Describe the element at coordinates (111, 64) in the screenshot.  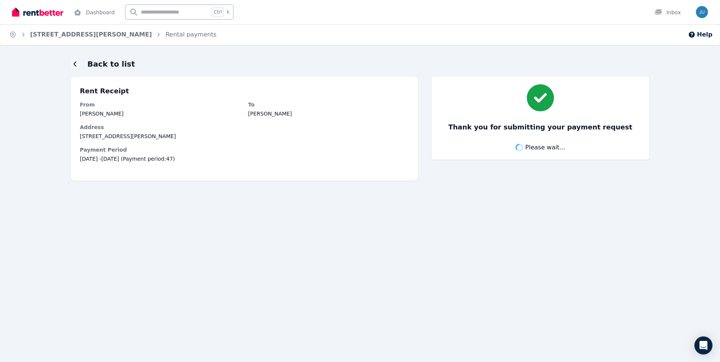
I see `h1: Back to list` at that location.